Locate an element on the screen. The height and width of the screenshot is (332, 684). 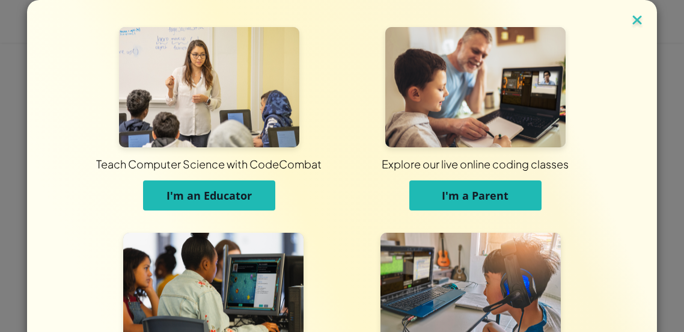
img: close icon is located at coordinates (638, 21).